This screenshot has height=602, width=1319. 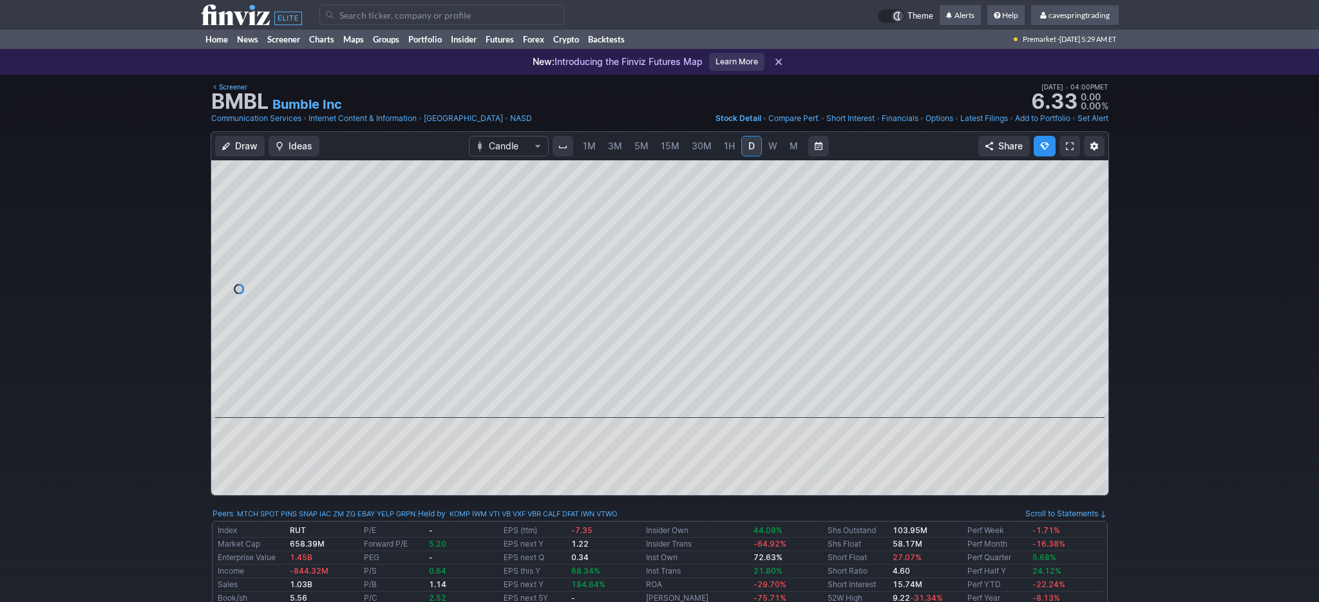 What do you see at coordinates (494, 514) in the screenshot?
I see `a: VTI` at bounding box center [494, 514].